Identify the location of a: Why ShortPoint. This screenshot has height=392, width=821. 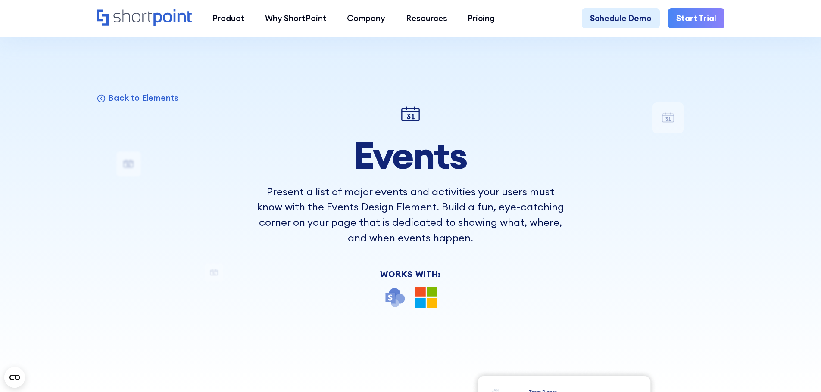
(296, 19).